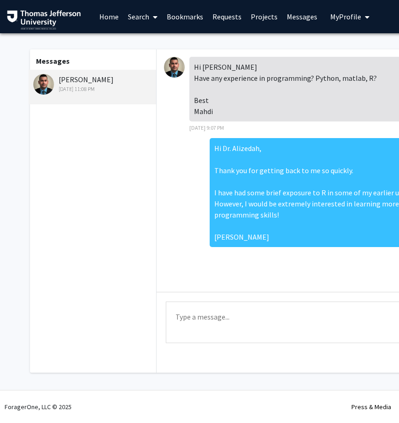 The height and width of the screenshot is (423, 399). Describe the element at coordinates (371, 407) in the screenshot. I see `a: Press & Media` at that location.